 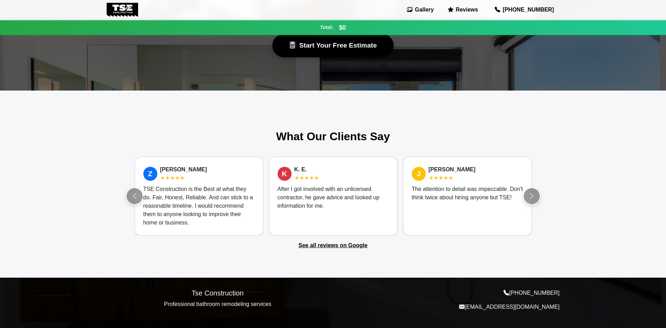 I want to click on span: Total:, so click(x=327, y=28).